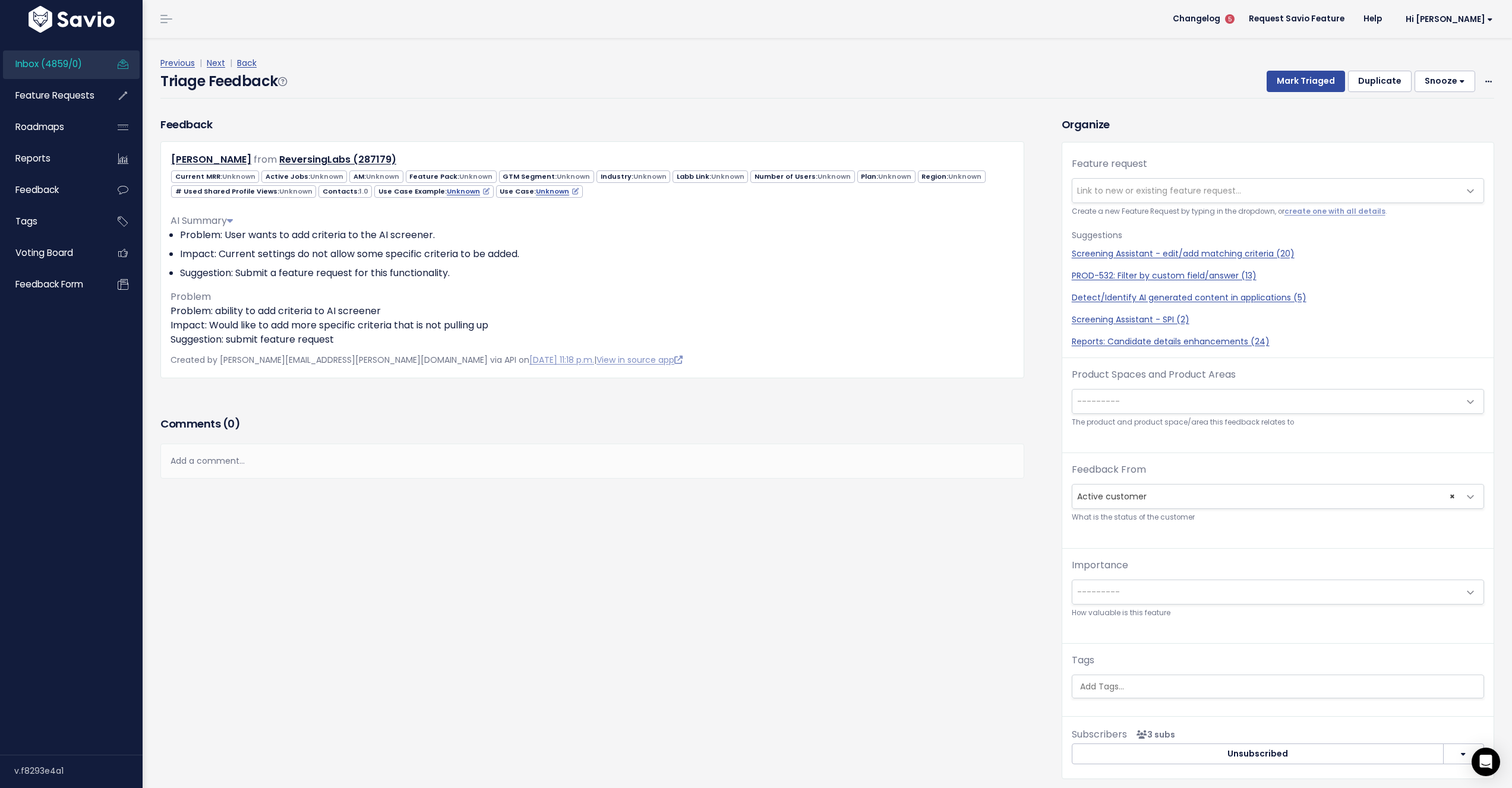  What do you see at coordinates (1258, 755) in the screenshot?
I see `button: Unsubscribed` at bounding box center [1258, 755].